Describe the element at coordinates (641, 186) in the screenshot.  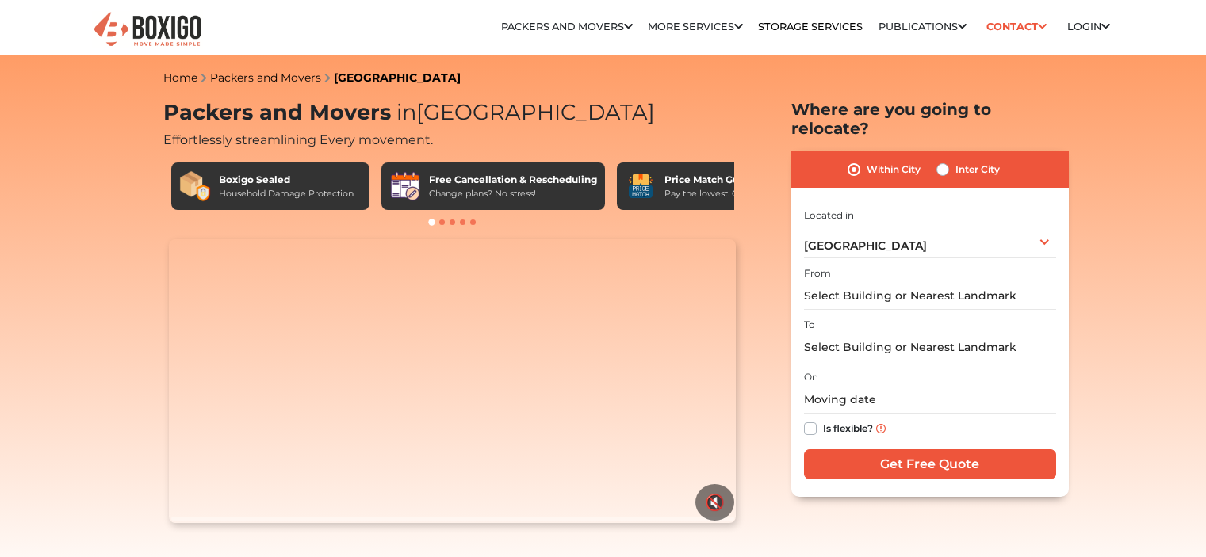
I see `img: Price Match Guarantee` at that location.